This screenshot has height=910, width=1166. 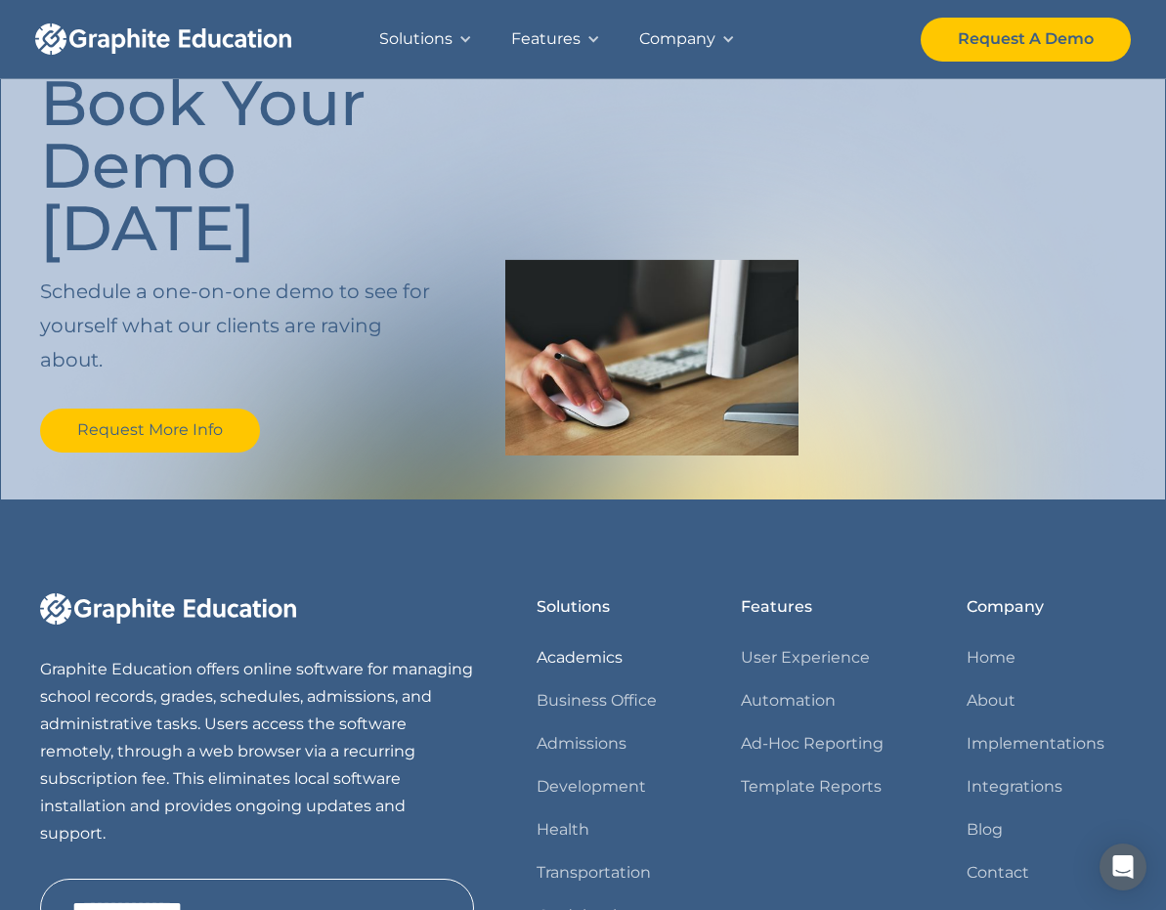 What do you see at coordinates (257, 752) in the screenshot?
I see `p: Graphite Education offers online software for managing school records, grades, schedules, admissi...` at bounding box center [257, 752].